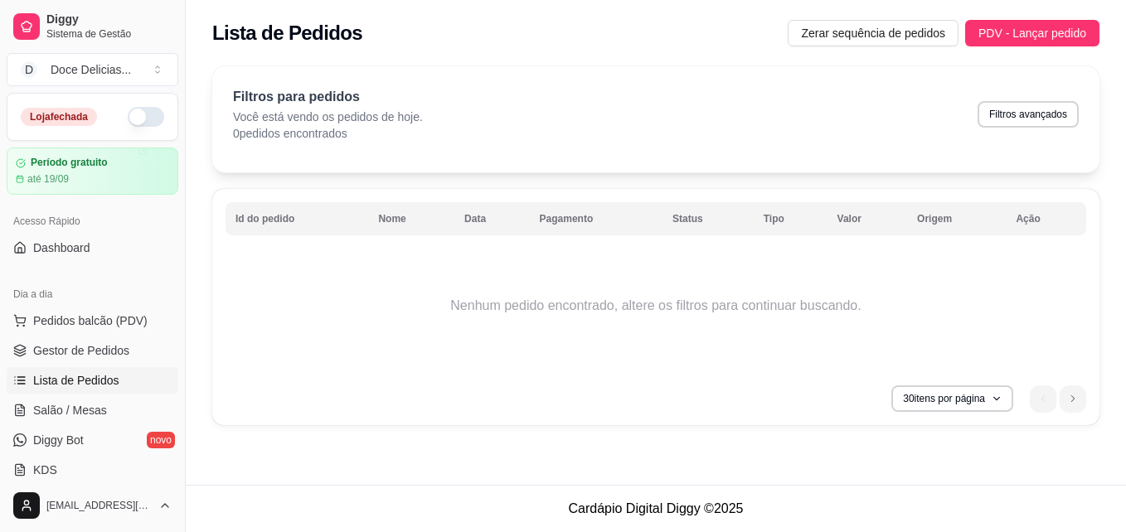 The height and width of the screenshot is (532, 1126). I want to click on th: Tipo, so click(790, 219).